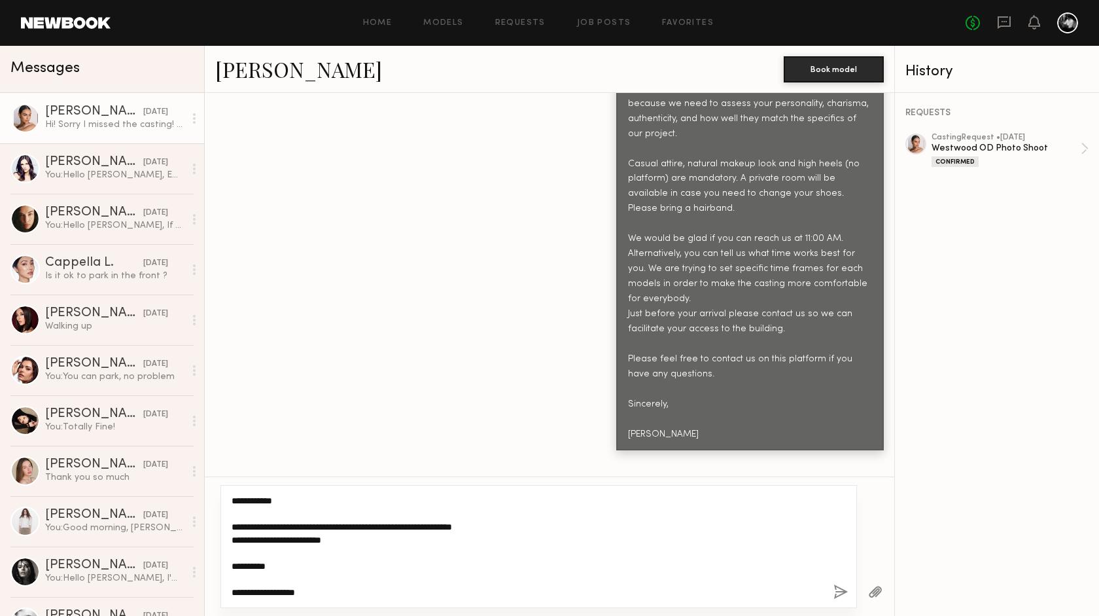 Image resolution: width=1099 pixels, height=616 pixels. What do you see at coordinates (115, 427) in the screenshot?
I see `div: You: Totally Fine!` at bounding box center [115, 427].